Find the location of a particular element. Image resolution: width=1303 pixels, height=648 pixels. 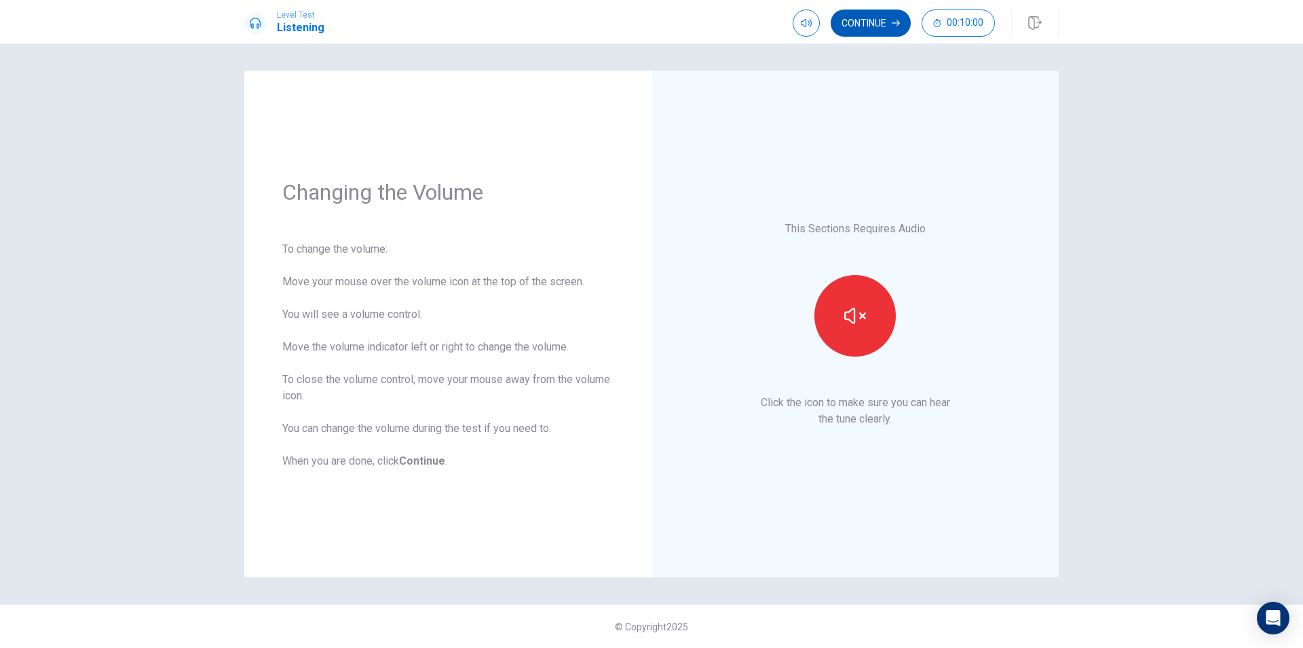

span: Level Test is located at coordinates (301, 15).